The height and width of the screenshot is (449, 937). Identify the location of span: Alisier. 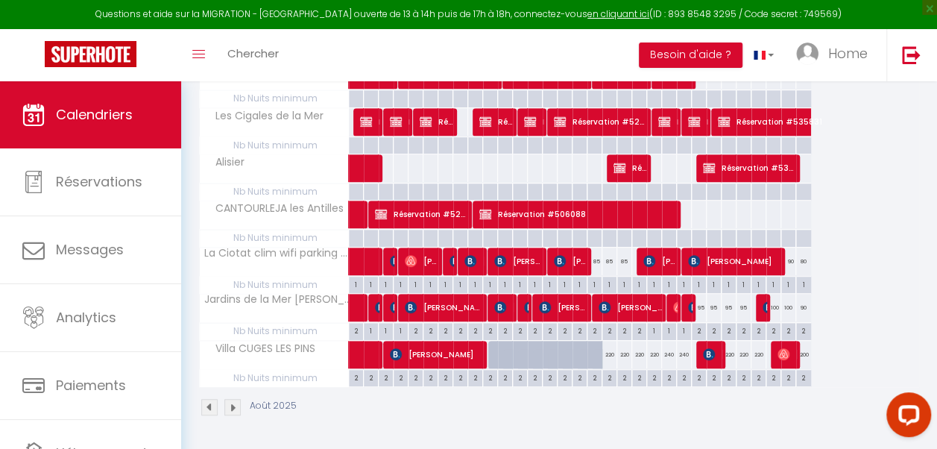
(230, 163).